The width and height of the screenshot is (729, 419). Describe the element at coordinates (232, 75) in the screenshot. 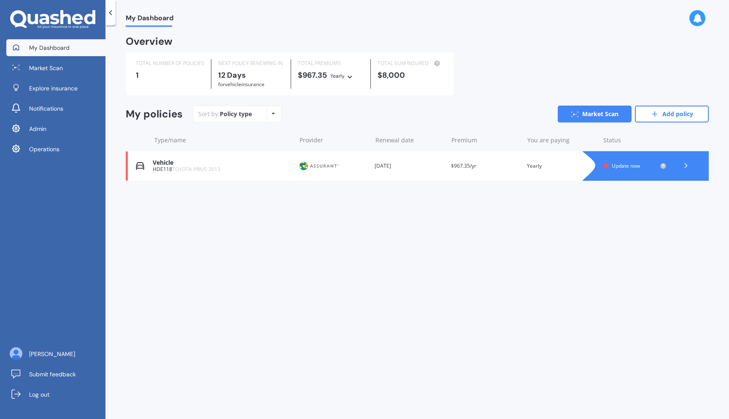

I see `b: 12 Days` at that location.